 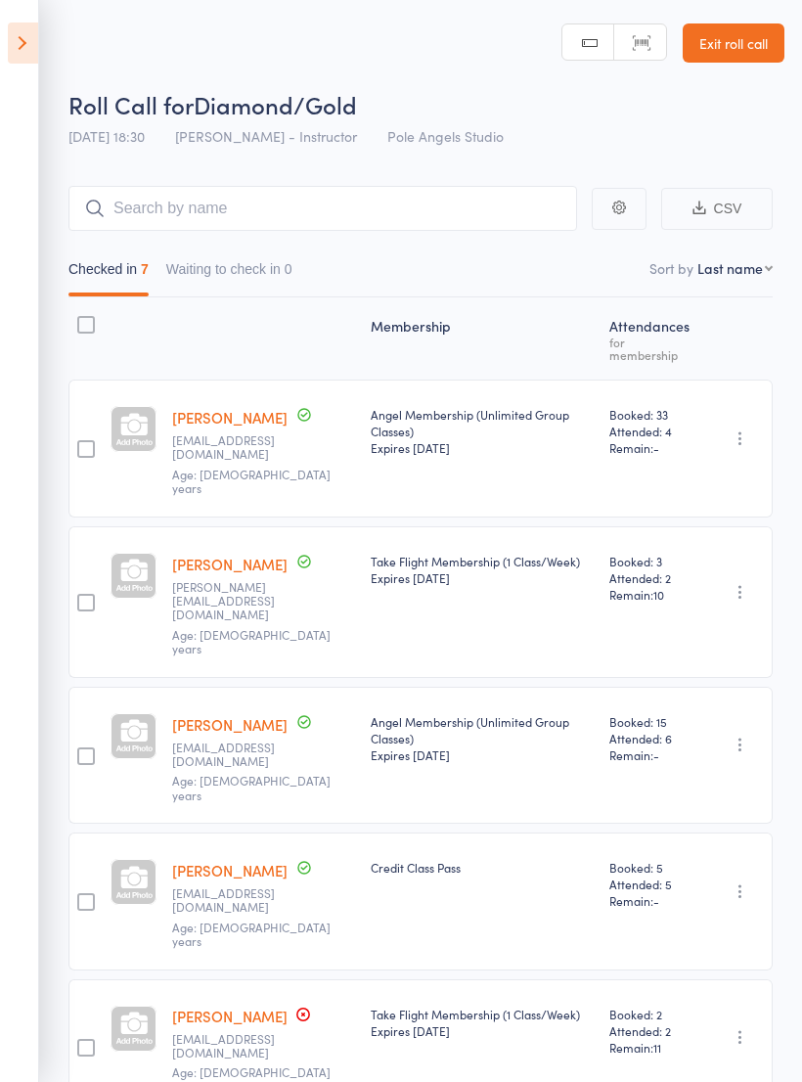 I want to click on div: Membership, so click(x=482, y=338).